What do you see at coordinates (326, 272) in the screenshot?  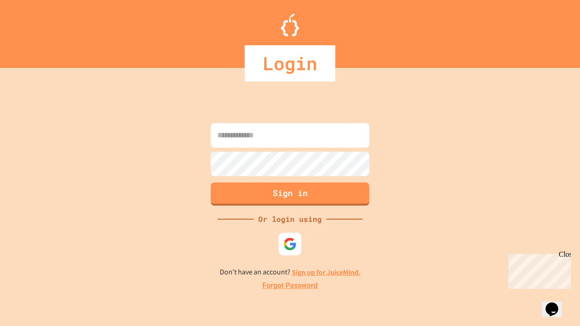 I see `a: Sign up for JuiceMind.` at bounding box center [326, 272].